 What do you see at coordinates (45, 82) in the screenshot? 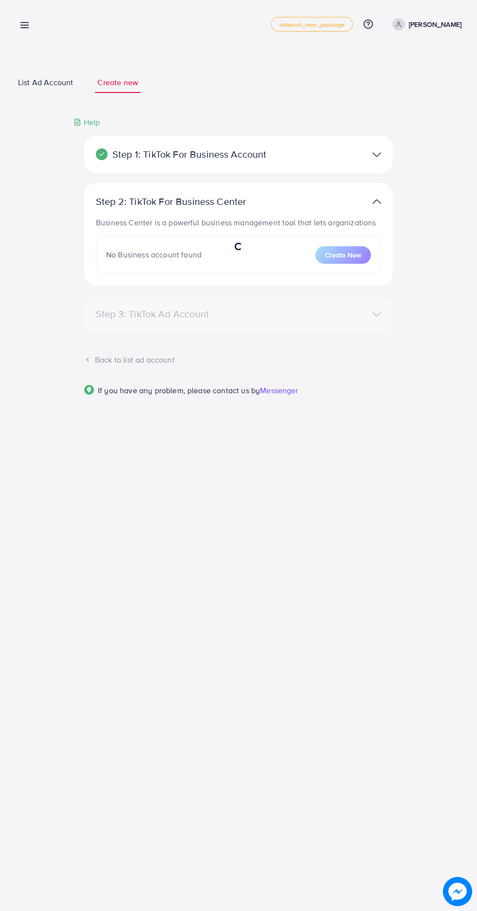
I see `span: List Ad Account` at bounding box center [45, 82].